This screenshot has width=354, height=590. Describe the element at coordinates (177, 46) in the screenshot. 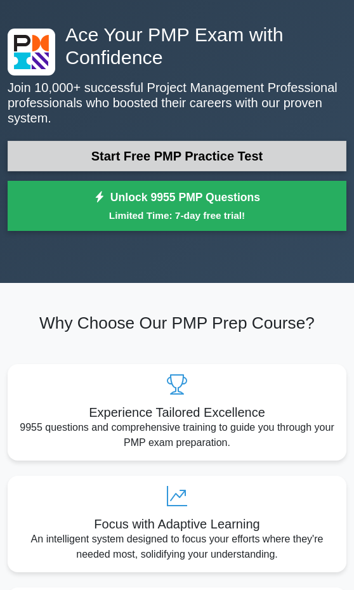

I see `h1: Ace Your PMP Exam with Confidence` at that location.